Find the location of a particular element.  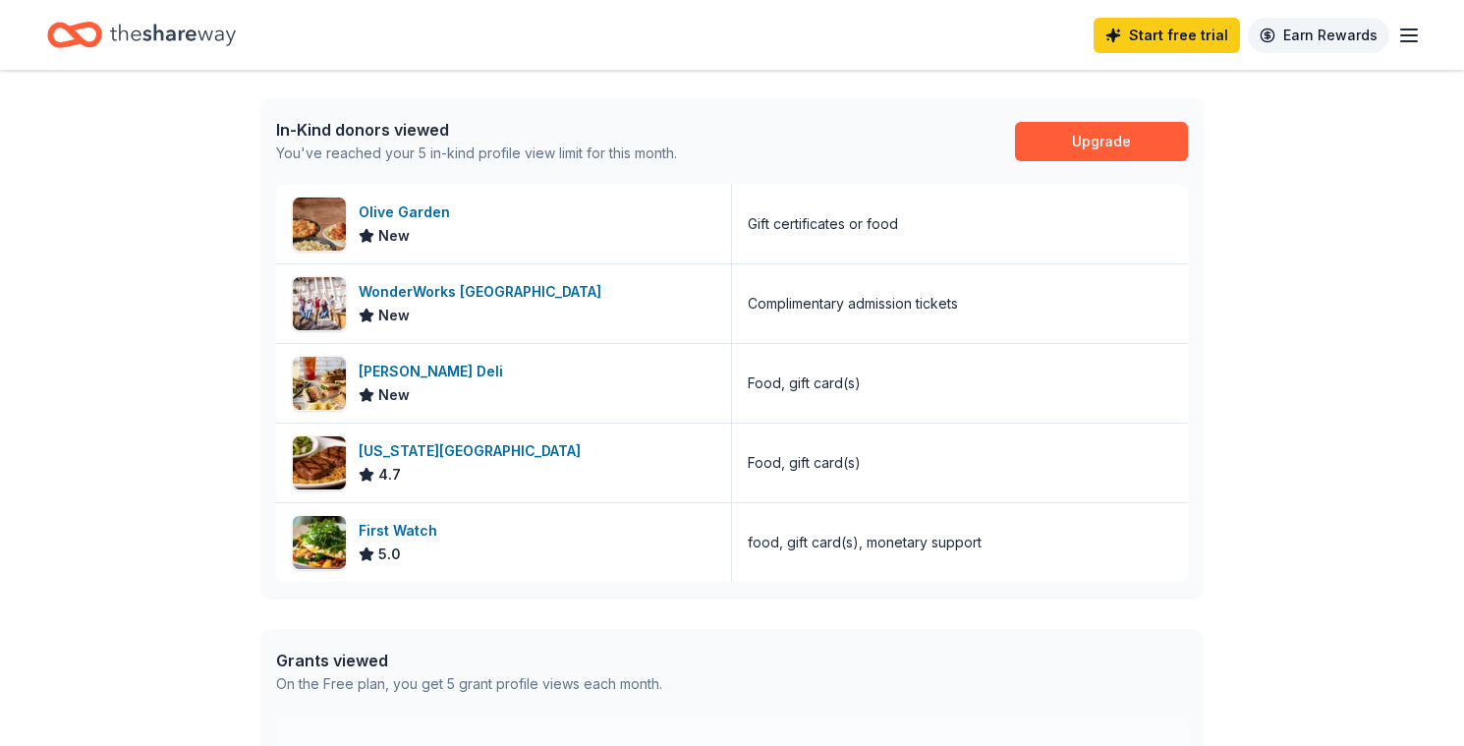

div: Complimentary admission tickets is located at coordinates (853, 304).